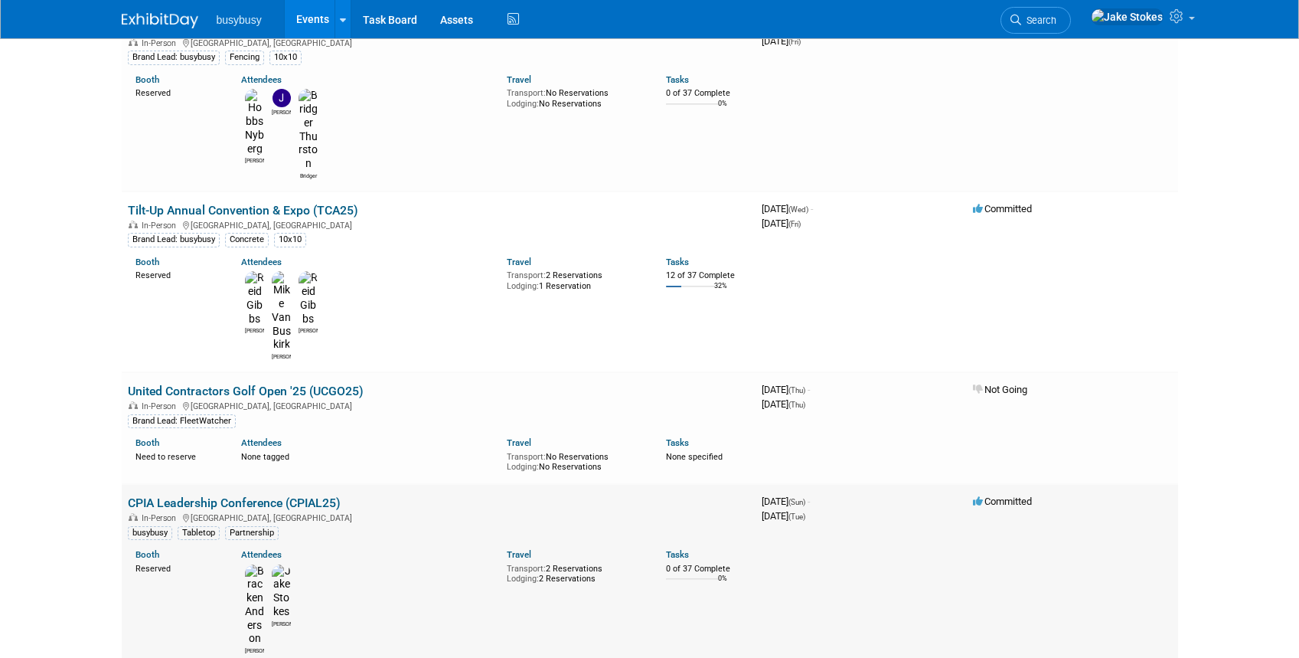  Describe the element at coordinates (254, 650) in the screenshot. I see `div: Bracken Anderson` at that location.